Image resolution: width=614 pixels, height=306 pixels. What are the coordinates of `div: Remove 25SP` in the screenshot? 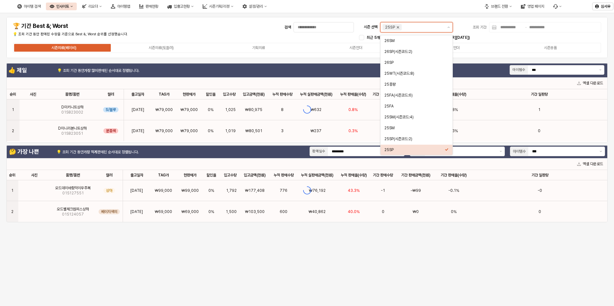 It's located at (398, 27).